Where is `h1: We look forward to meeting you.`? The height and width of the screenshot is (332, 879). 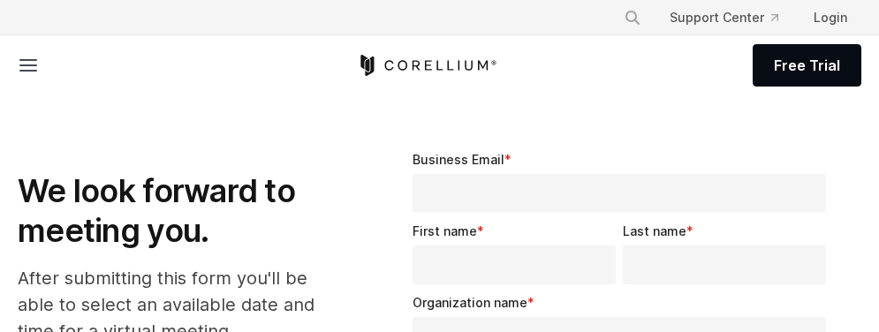 h1: We look forward to meeting you. is located at coordinates (183, 211).